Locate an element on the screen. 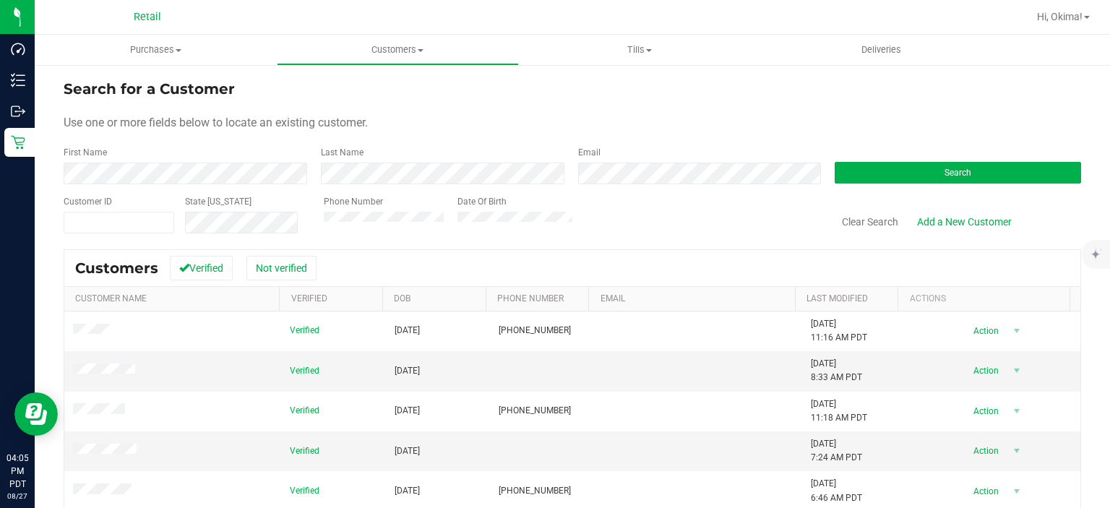 The image size is (1110, 508). inline-svg: Outbound is located at coordinates (18, 111).